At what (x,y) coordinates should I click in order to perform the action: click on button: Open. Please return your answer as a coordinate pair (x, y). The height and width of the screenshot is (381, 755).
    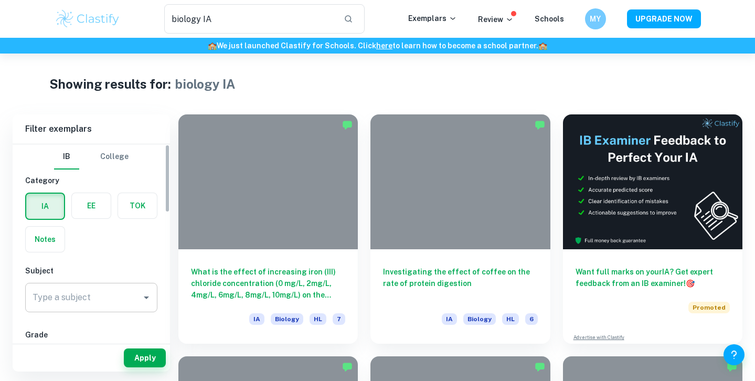
    Looking at the image, I should click on (146, 298).